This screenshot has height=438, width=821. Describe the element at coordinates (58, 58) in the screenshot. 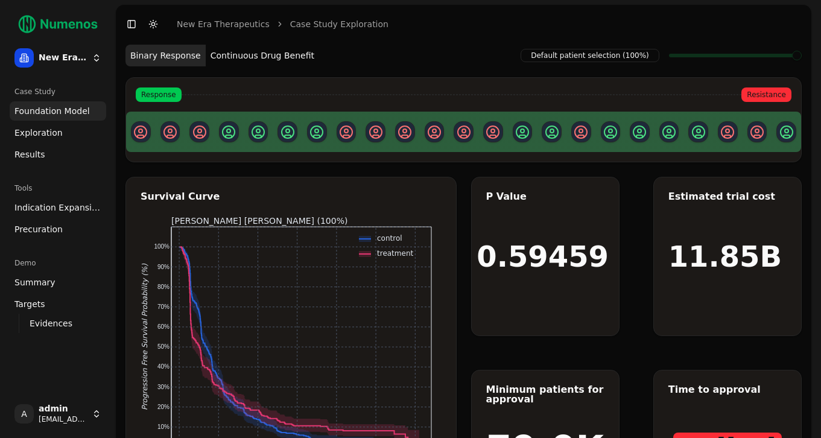

I see `button: New Era Therapeutics` at that location.